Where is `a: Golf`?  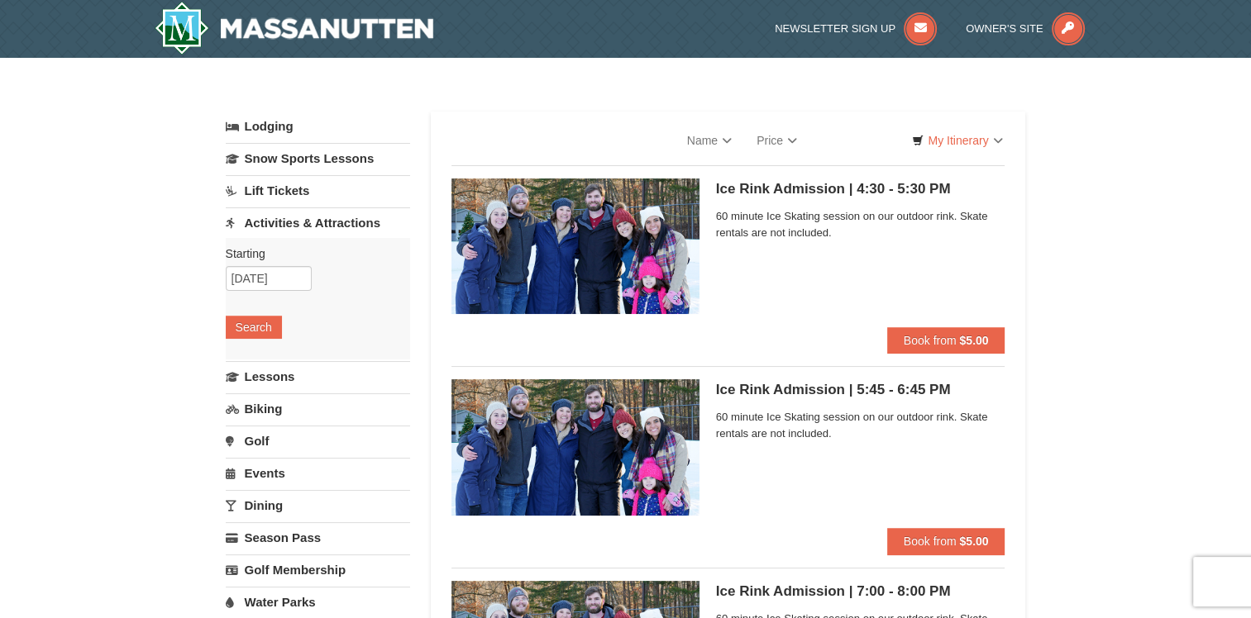 a: Golf is located at coordinates (317, 441).